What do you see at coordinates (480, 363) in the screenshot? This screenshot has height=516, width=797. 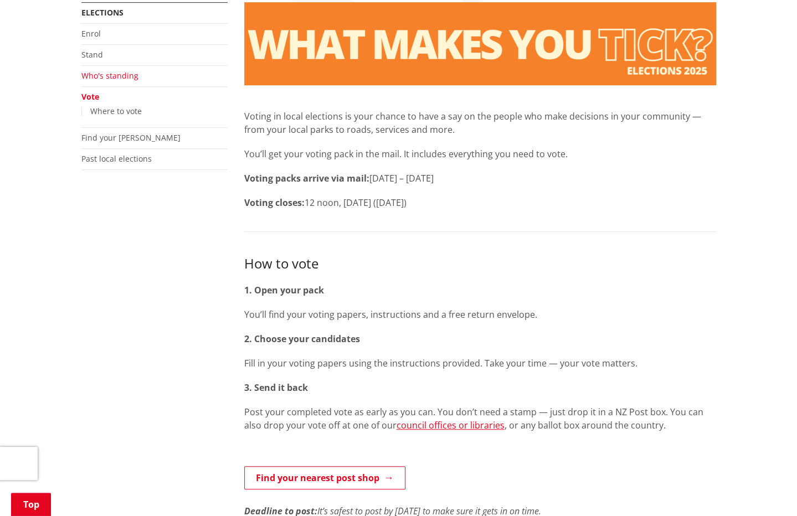 I see `p: Fill in your voting papers using the instructions provided. Take your time — your vote matters.` at bounding box center [480, 363].